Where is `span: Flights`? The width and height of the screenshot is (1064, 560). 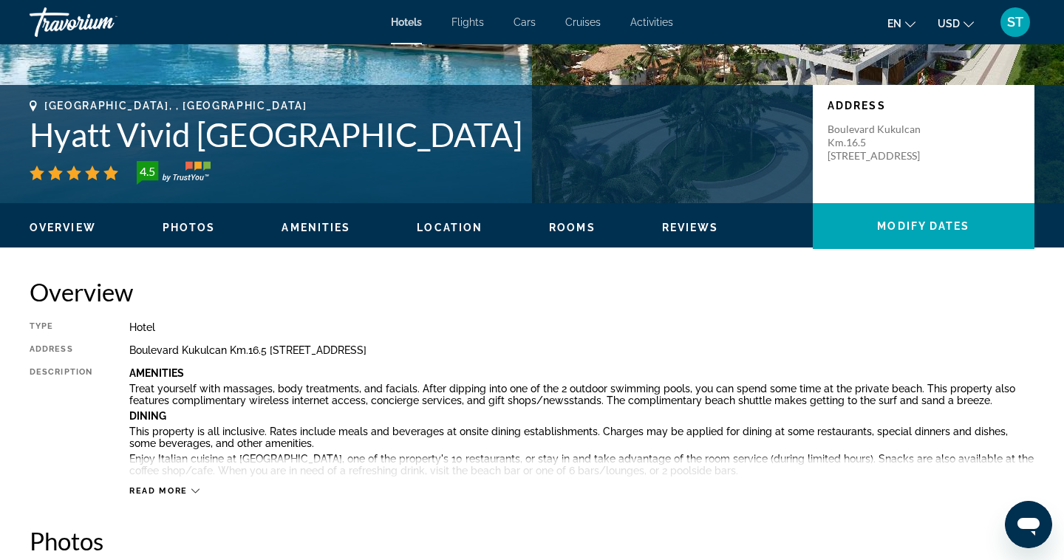
span: Flights is located at coordinates (468, 22).